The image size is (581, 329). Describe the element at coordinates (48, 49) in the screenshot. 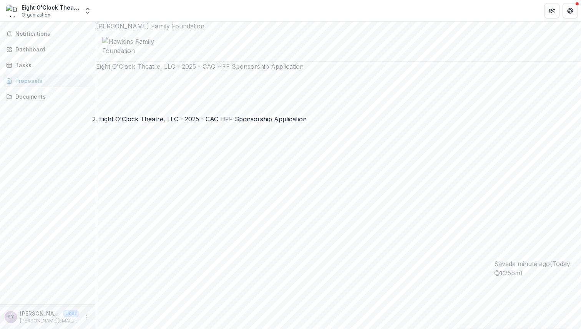

I see `a: Dashboard` at that location.